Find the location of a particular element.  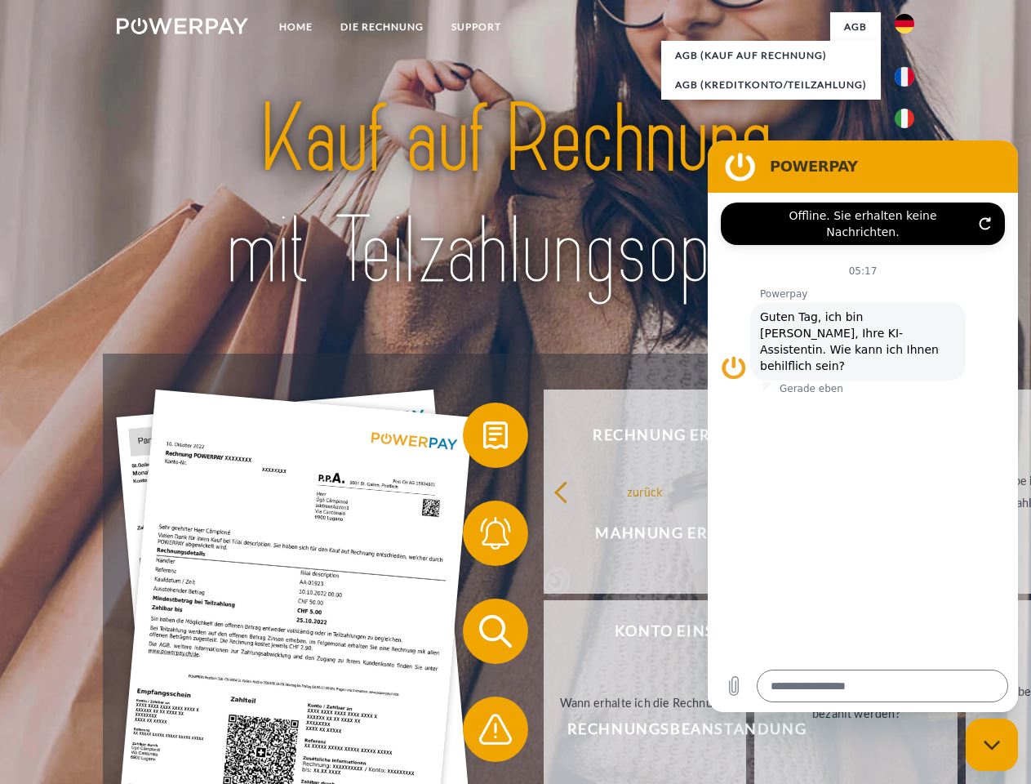

button: Datei hochladen is located at coordinates (26, 545).